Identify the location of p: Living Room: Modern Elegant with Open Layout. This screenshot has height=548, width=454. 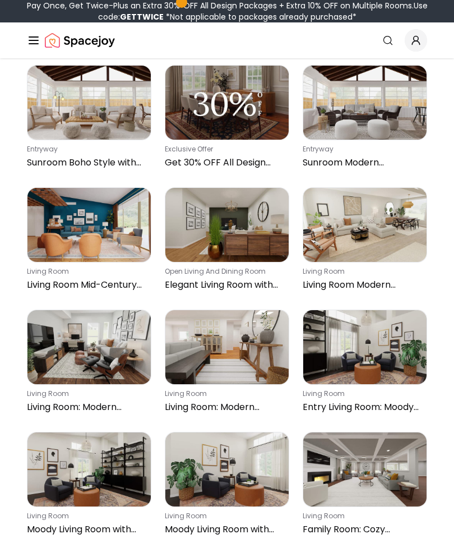
(87, 407).